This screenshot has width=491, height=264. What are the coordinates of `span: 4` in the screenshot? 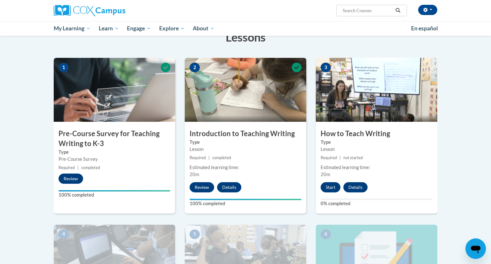 It's located at (64, 234).